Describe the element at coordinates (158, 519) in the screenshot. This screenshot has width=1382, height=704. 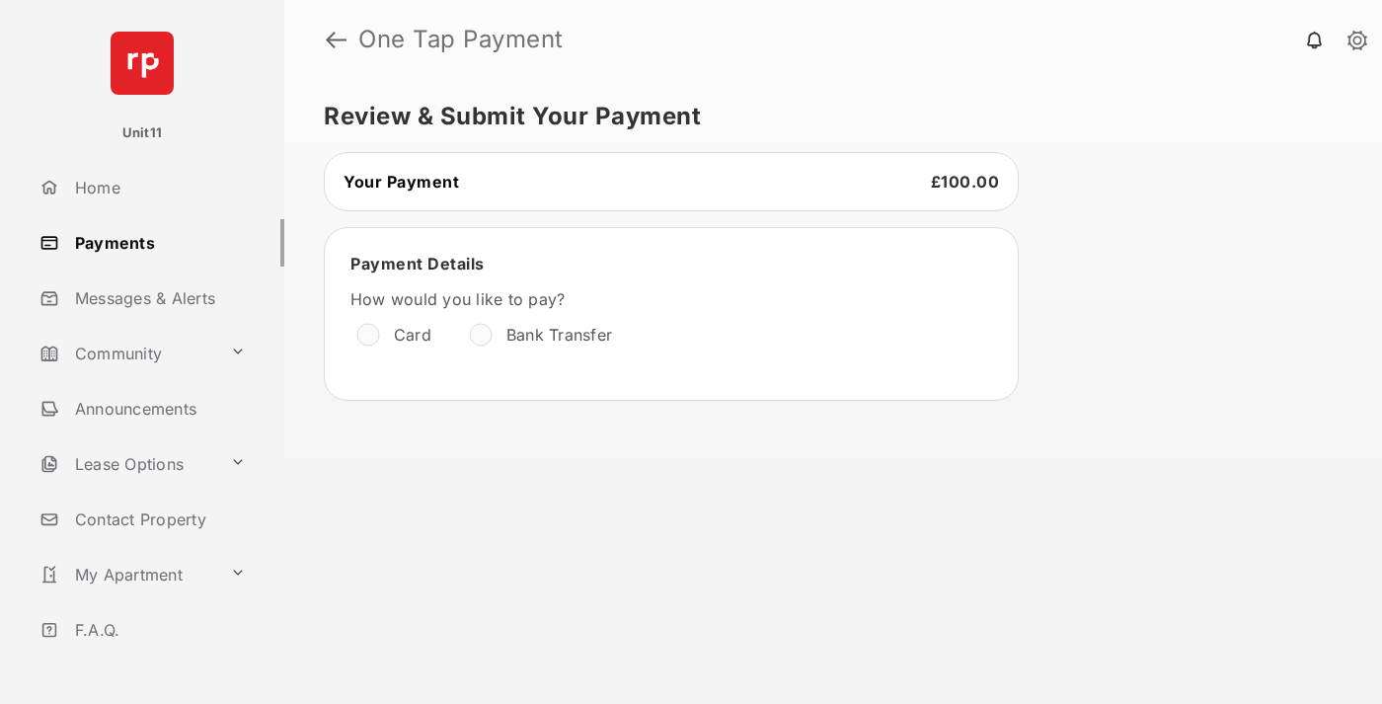
I see `a: Contact Property` at that location.